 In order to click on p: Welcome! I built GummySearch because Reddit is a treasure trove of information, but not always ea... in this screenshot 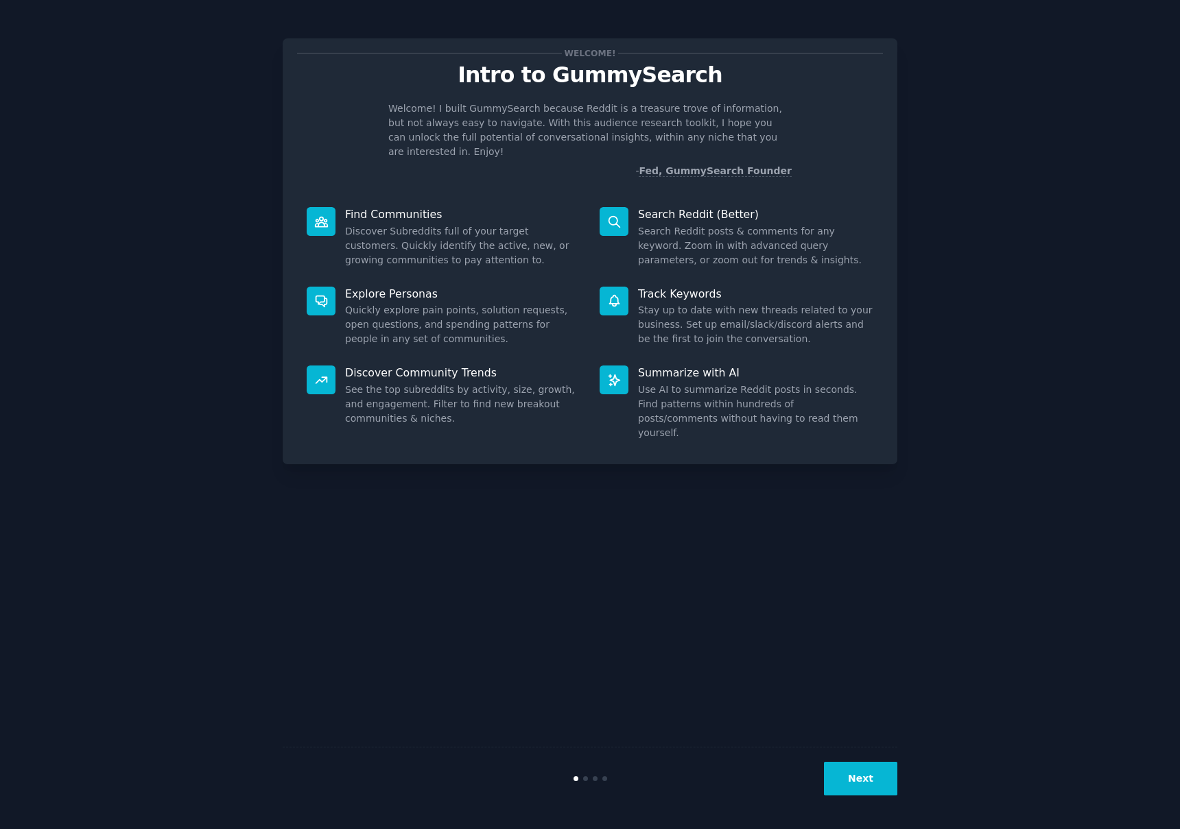, I will do `click(590, 130)`.